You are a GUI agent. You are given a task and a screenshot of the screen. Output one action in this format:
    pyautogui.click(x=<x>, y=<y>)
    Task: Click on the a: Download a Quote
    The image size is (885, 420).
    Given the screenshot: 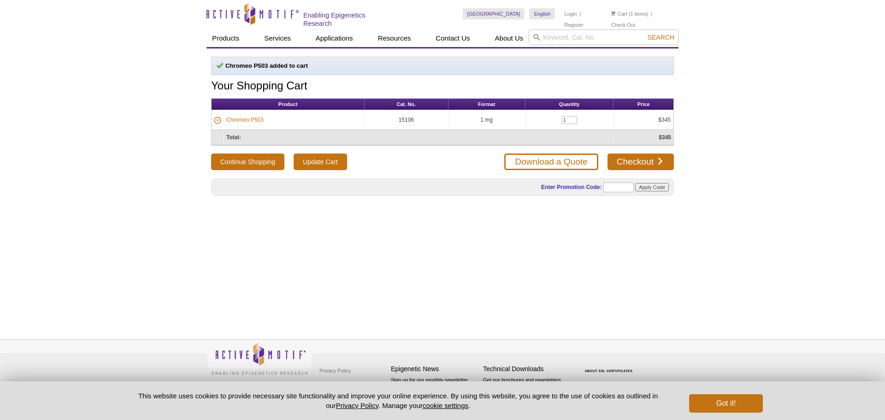 What is the action you would take?
    pyautogui.click(x=551, y=162)
    